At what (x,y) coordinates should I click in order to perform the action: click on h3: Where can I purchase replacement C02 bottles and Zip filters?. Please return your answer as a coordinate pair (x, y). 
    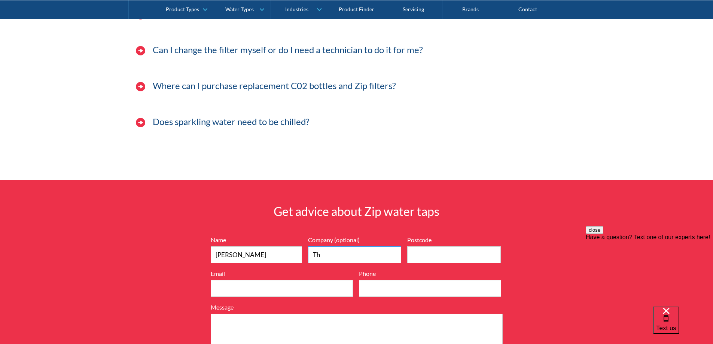
    Looking at the image, I should click on (274, 86).